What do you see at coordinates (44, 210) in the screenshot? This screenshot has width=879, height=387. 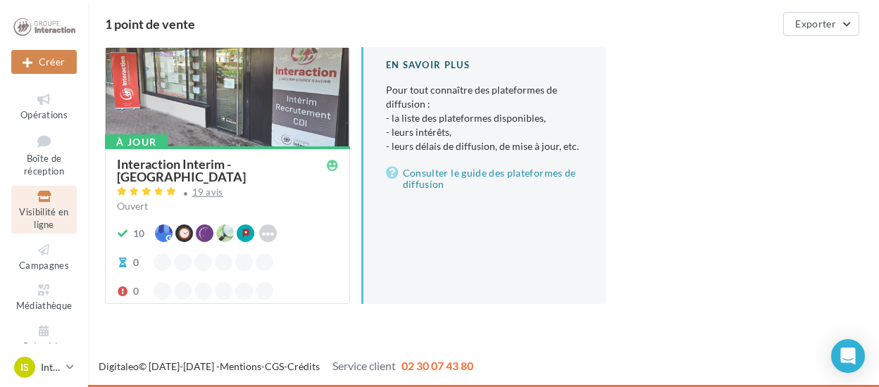 I see `a: Visibilité en ligne` at bounding box center [44, 210].